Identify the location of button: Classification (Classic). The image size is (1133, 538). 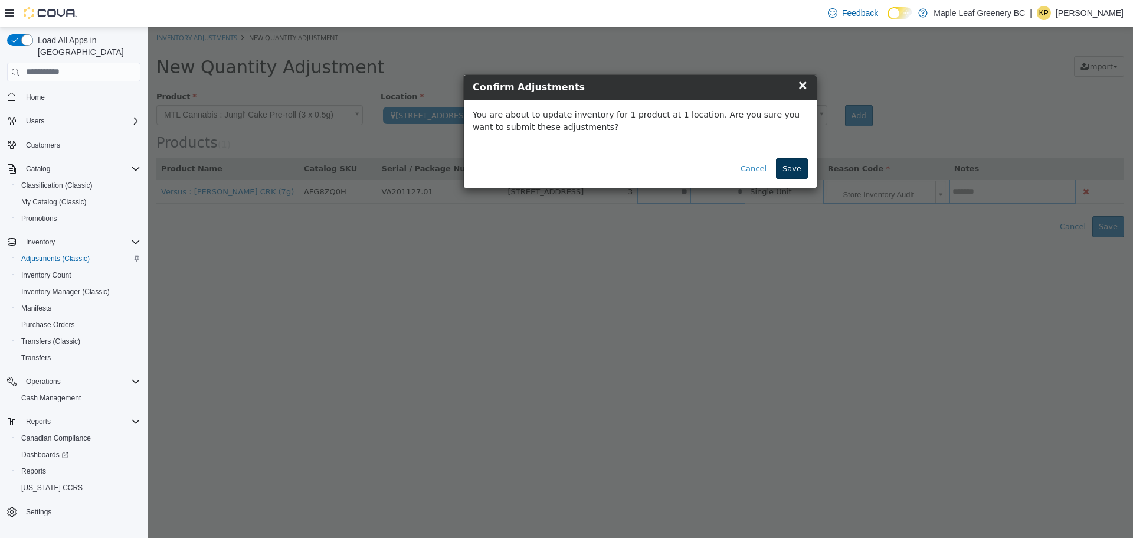
(79, 185).